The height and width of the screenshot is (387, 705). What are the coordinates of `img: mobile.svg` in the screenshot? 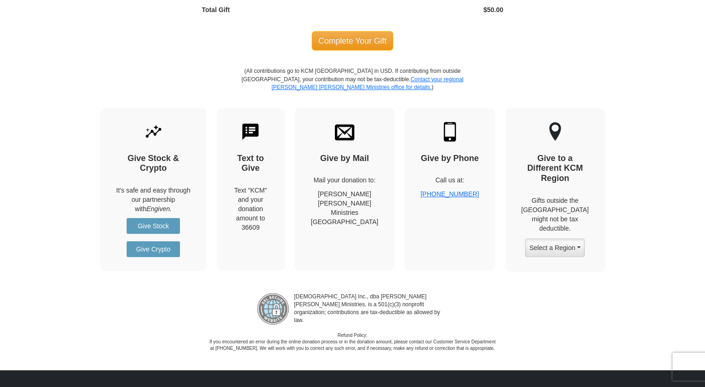 It's located at (450, 132).